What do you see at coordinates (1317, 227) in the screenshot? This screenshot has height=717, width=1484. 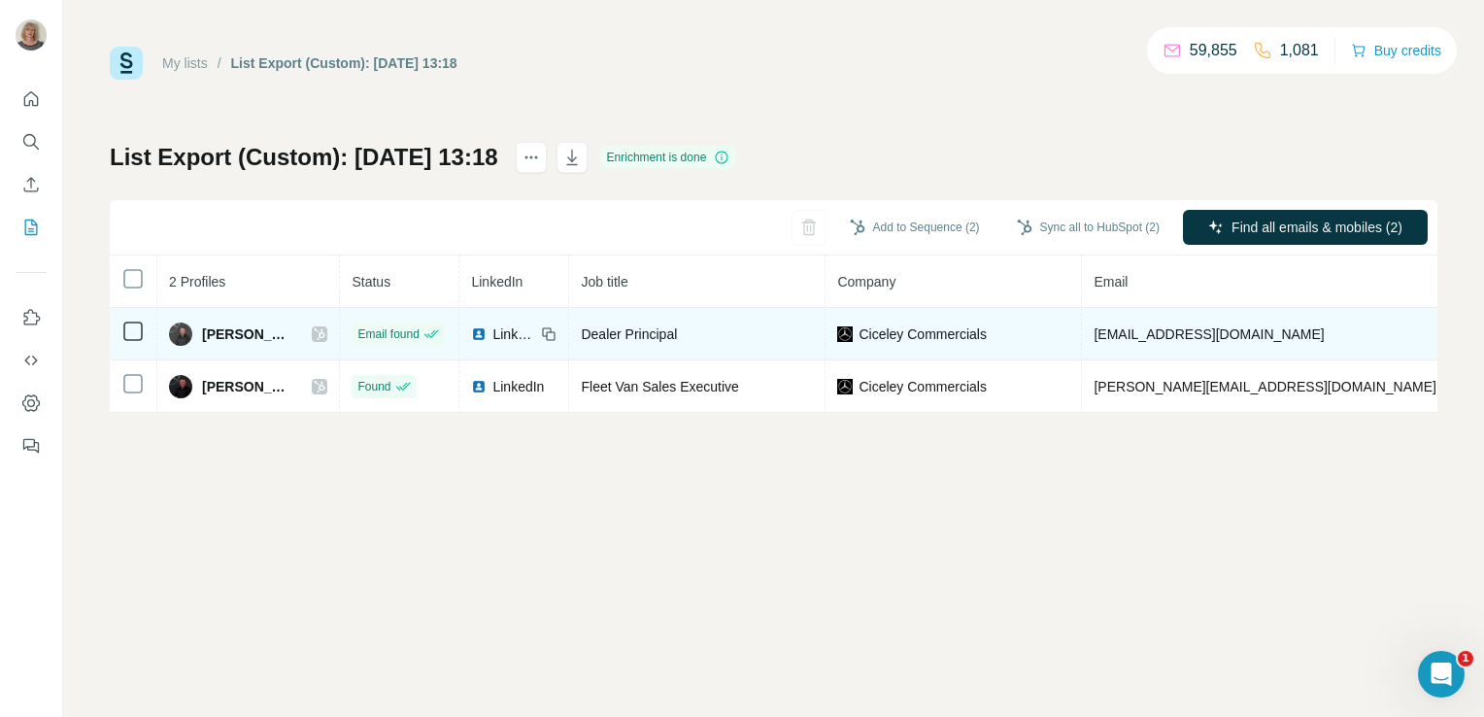 I see `span: Find all emails & mobiles (2)` at bounding box center [1317, 227].